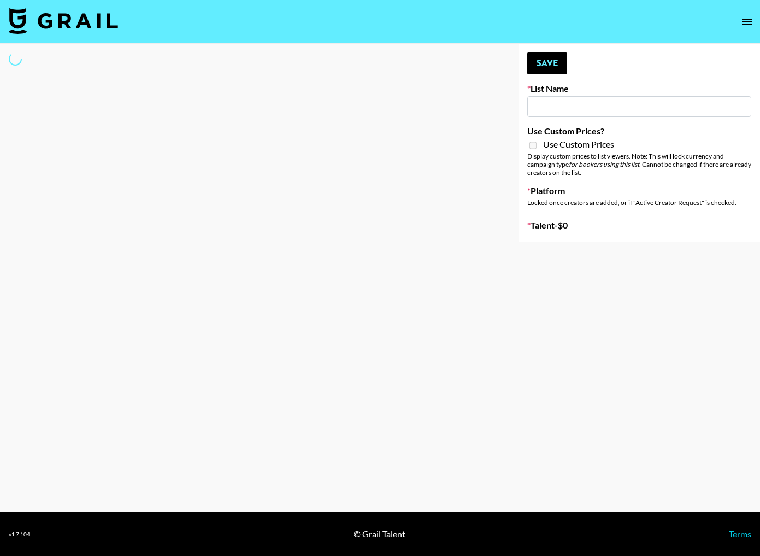 This screenshot has height=556, width=760. I want to click on button: Save, so click(547, 63).